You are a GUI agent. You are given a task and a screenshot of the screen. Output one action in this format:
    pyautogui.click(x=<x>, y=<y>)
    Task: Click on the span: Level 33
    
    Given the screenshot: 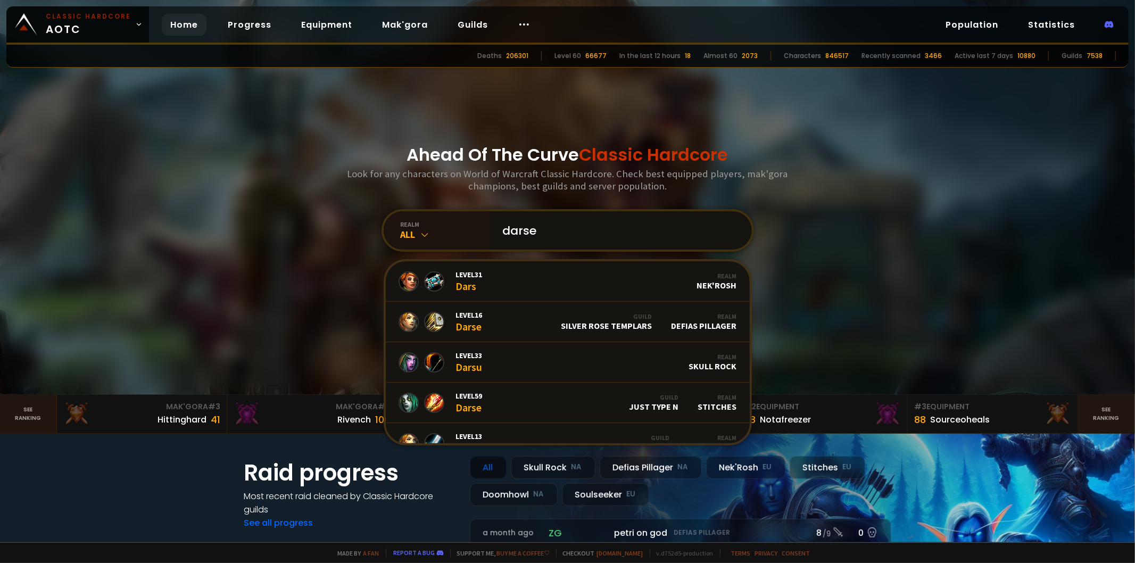 What is the action you would take?
    pyautogui.click(x=469, y=356)
    